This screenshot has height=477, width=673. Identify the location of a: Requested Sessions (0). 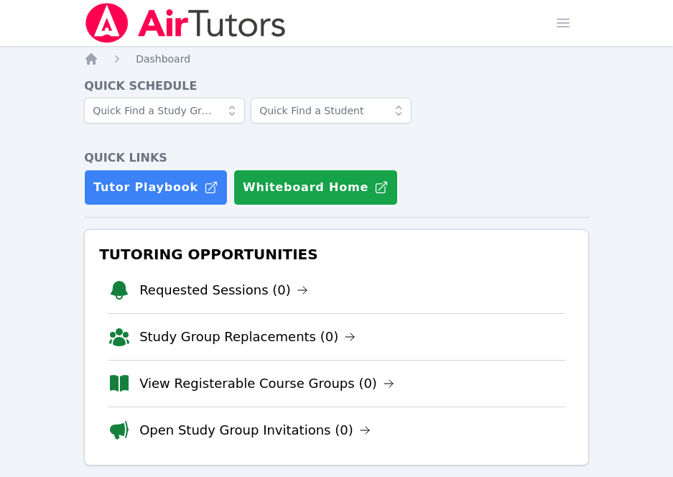
(223, 290).